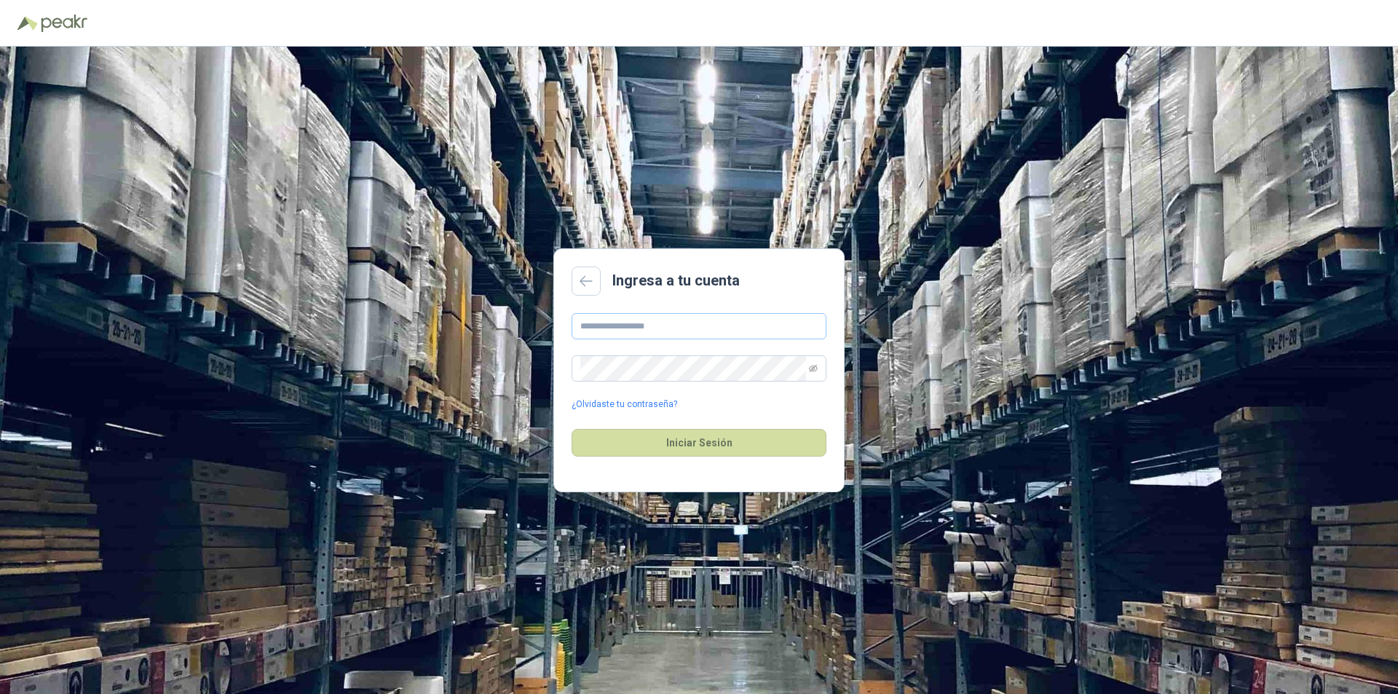 Image resolution: width=1398 pixels, height=694 pixels. Describe the element at coordinates (624, 404) in the screenshot. I see `a: ¿Olvidaste tu contraseña?` at that location.